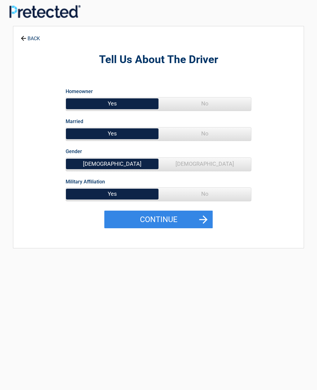 The image size is (317, 390). Describe the element at coordinates (85, 182) in the screenshot. I see `label: Military Affiliation` at that location.